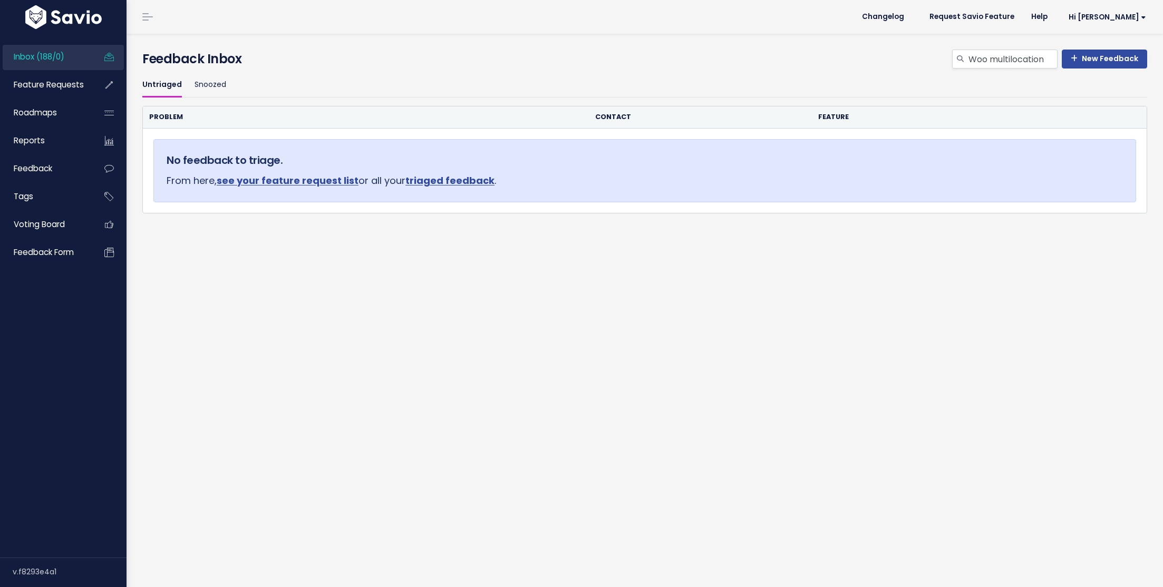 The height and width of the screenshot is (587, 1163). I want to click on th: Contact, so click(700, 117).